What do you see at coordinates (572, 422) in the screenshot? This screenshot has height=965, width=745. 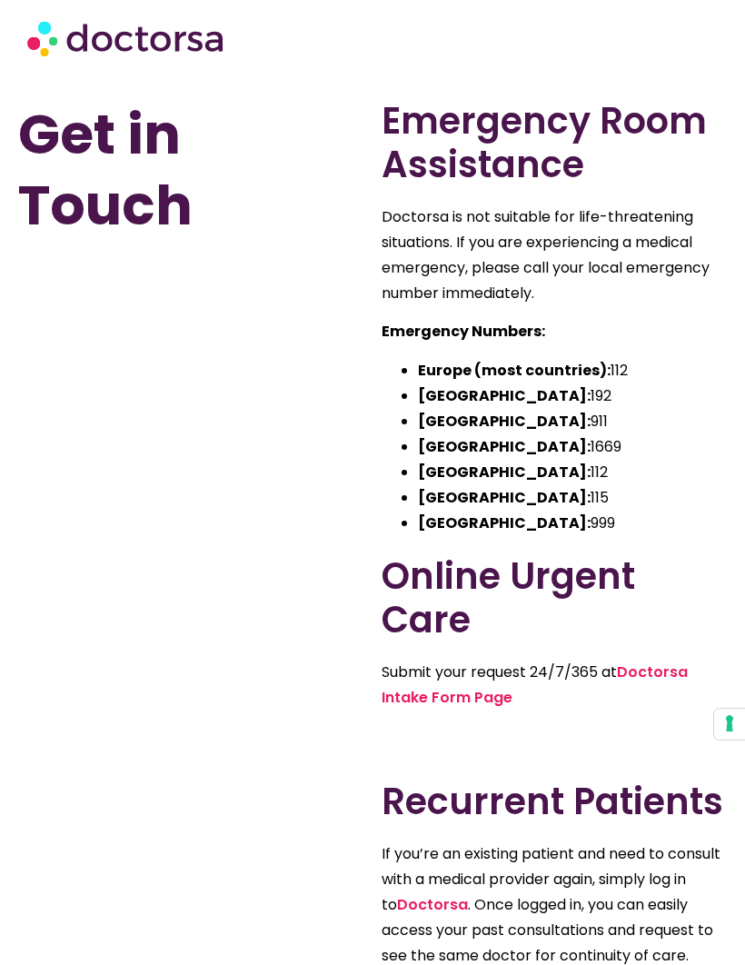 I see `li: 911` at bounding box center [572, 422].